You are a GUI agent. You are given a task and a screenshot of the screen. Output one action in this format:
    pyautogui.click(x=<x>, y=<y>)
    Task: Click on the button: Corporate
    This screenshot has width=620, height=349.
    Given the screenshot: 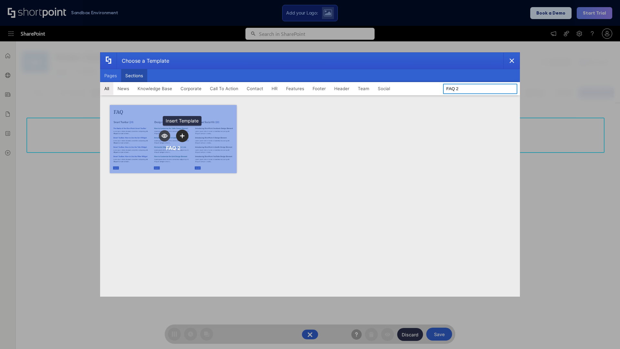 What is the action you would take?
    pyautogui.click(x=191, y=89)
    